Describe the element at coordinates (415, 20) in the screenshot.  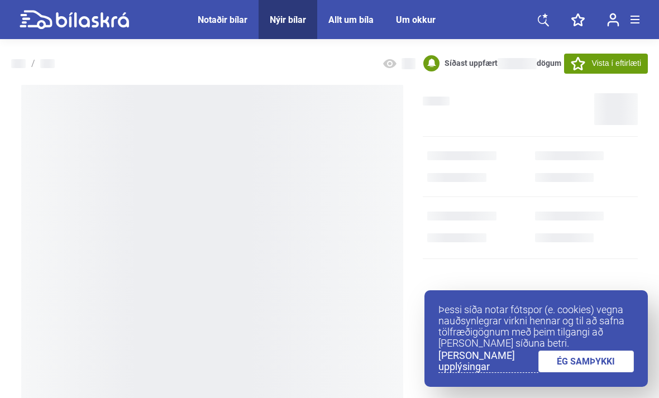
I see `a: Um okkur` at that location.